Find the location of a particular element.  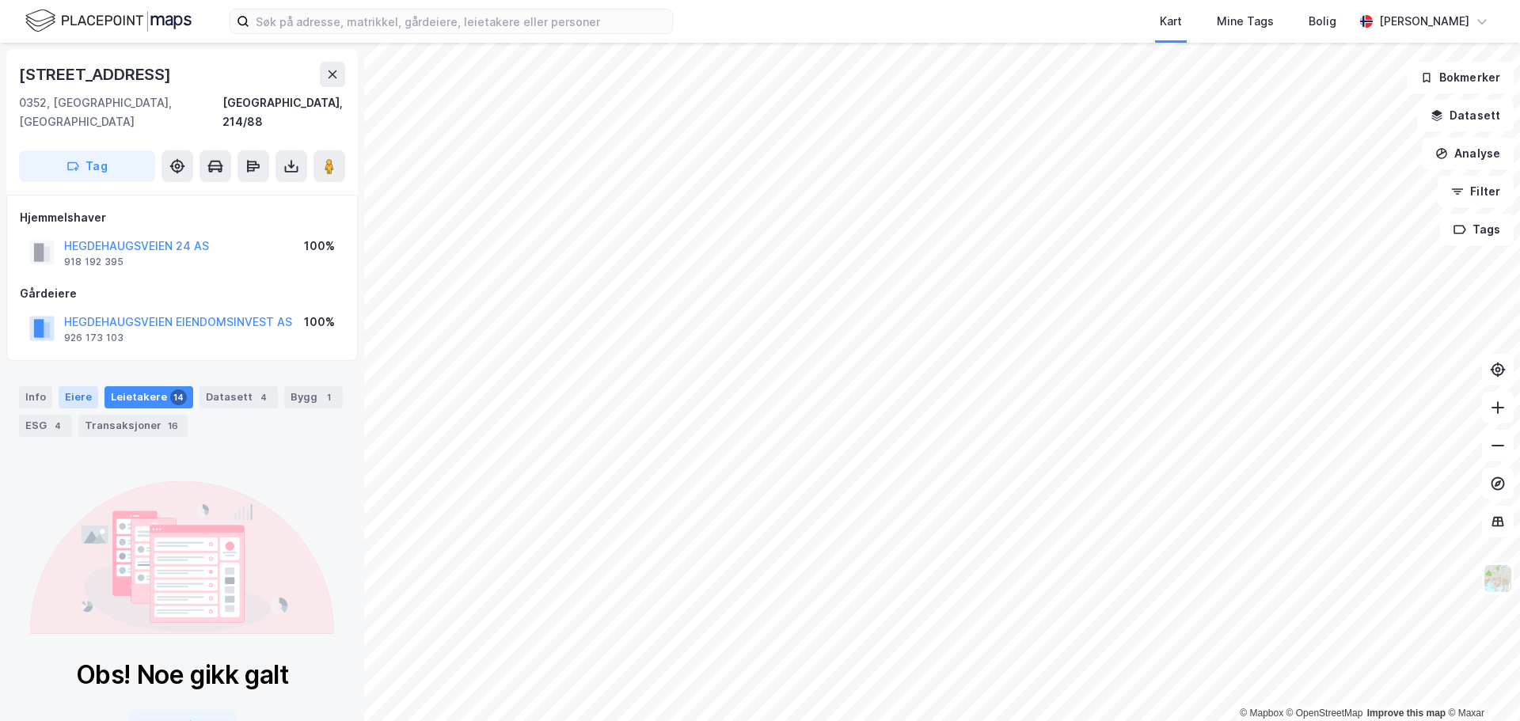

div: Leietakere is located at coordinates (149, 397).